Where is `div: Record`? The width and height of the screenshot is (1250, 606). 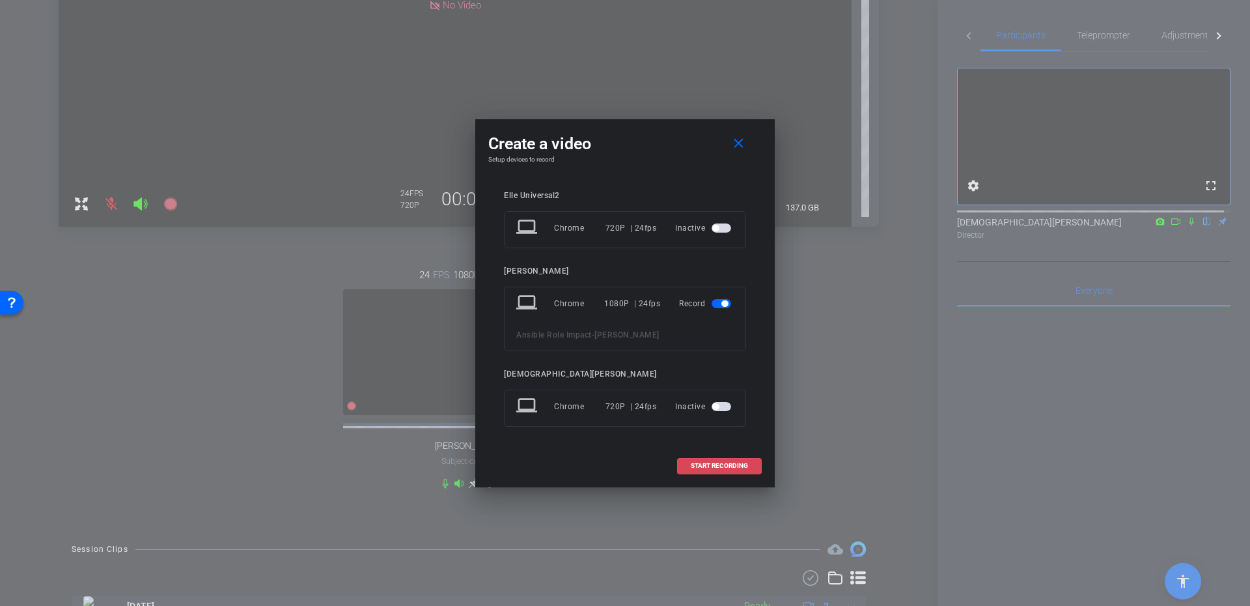
div: Record is located at coordinates (707, 304).